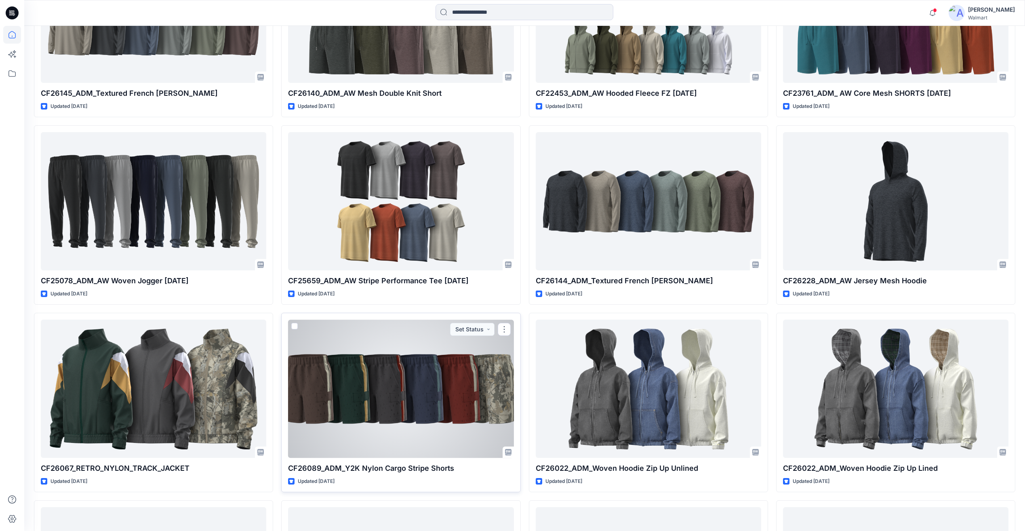  Describe the element at coordinates (154, 201) in the screenshot. I see `a: CF25078_ADM_AW Woven Jogger 23SEP25` at that location.